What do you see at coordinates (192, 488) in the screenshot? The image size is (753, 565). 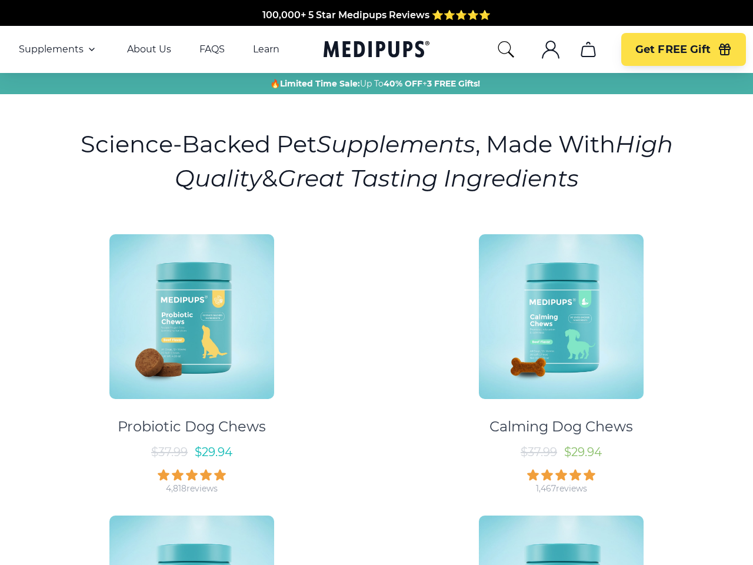 I see `div: 4,818 reviews` at bounding box center [192, 488].